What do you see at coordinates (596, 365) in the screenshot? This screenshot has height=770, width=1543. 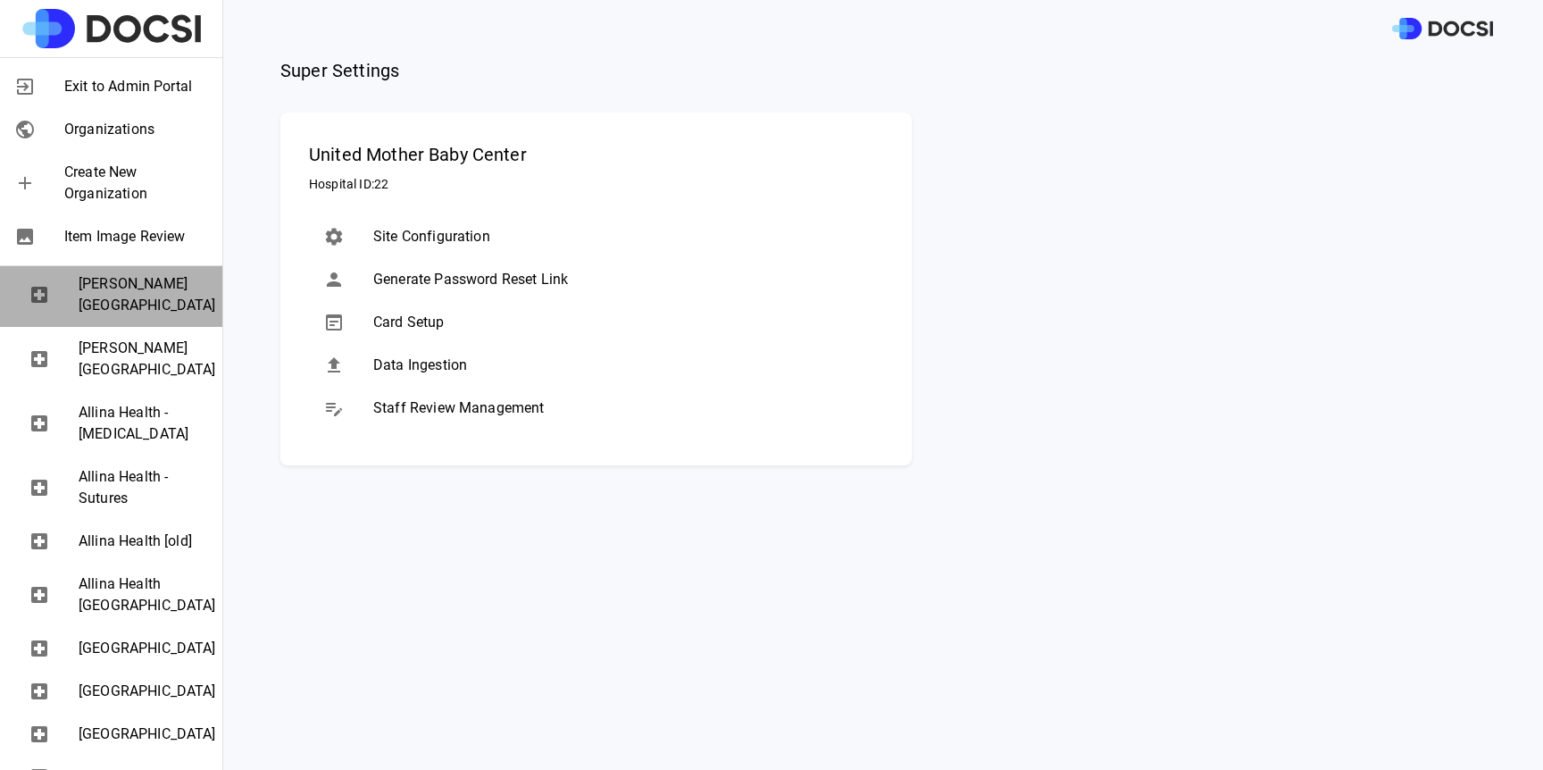 I see `div: Data Ingestion` at bounding box center [596, 365].